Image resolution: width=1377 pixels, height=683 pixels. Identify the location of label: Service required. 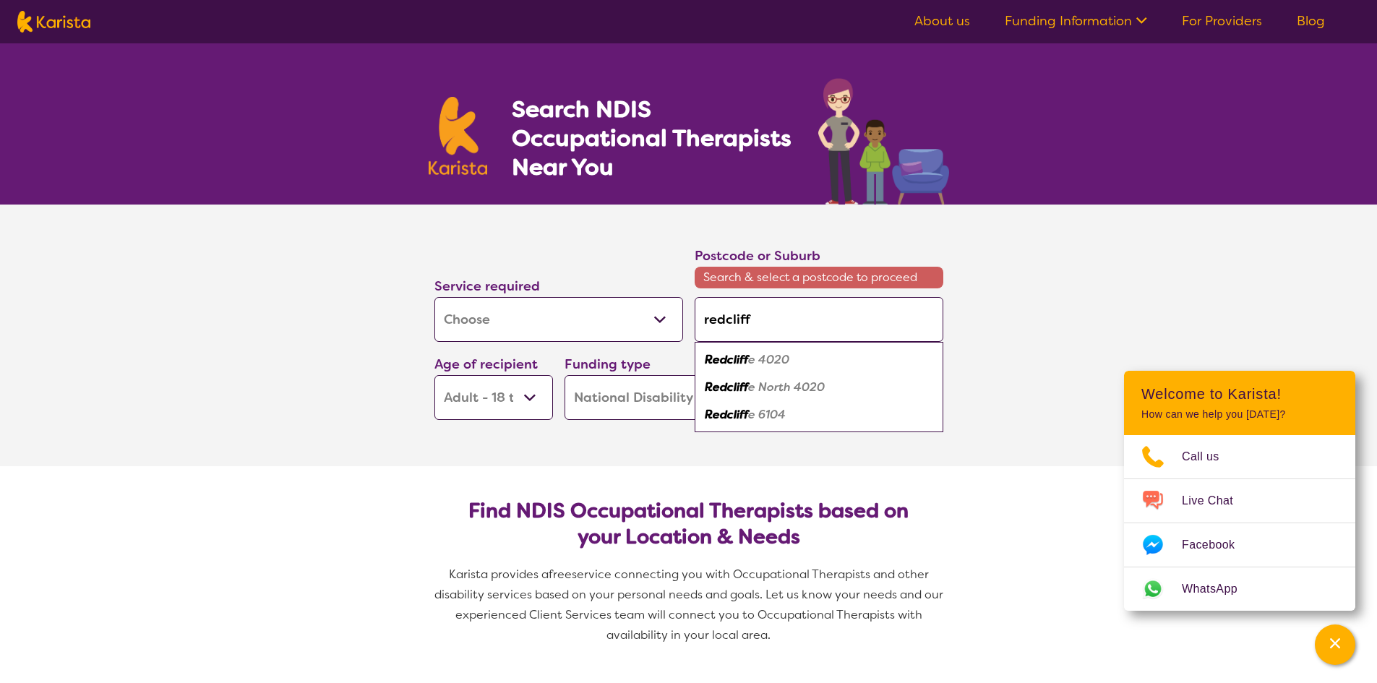
(487, 286).